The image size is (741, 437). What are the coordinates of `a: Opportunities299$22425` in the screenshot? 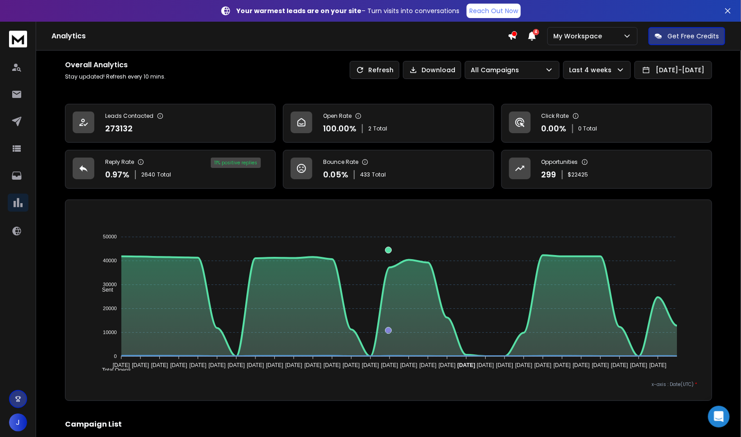 It's located at (607, 169).